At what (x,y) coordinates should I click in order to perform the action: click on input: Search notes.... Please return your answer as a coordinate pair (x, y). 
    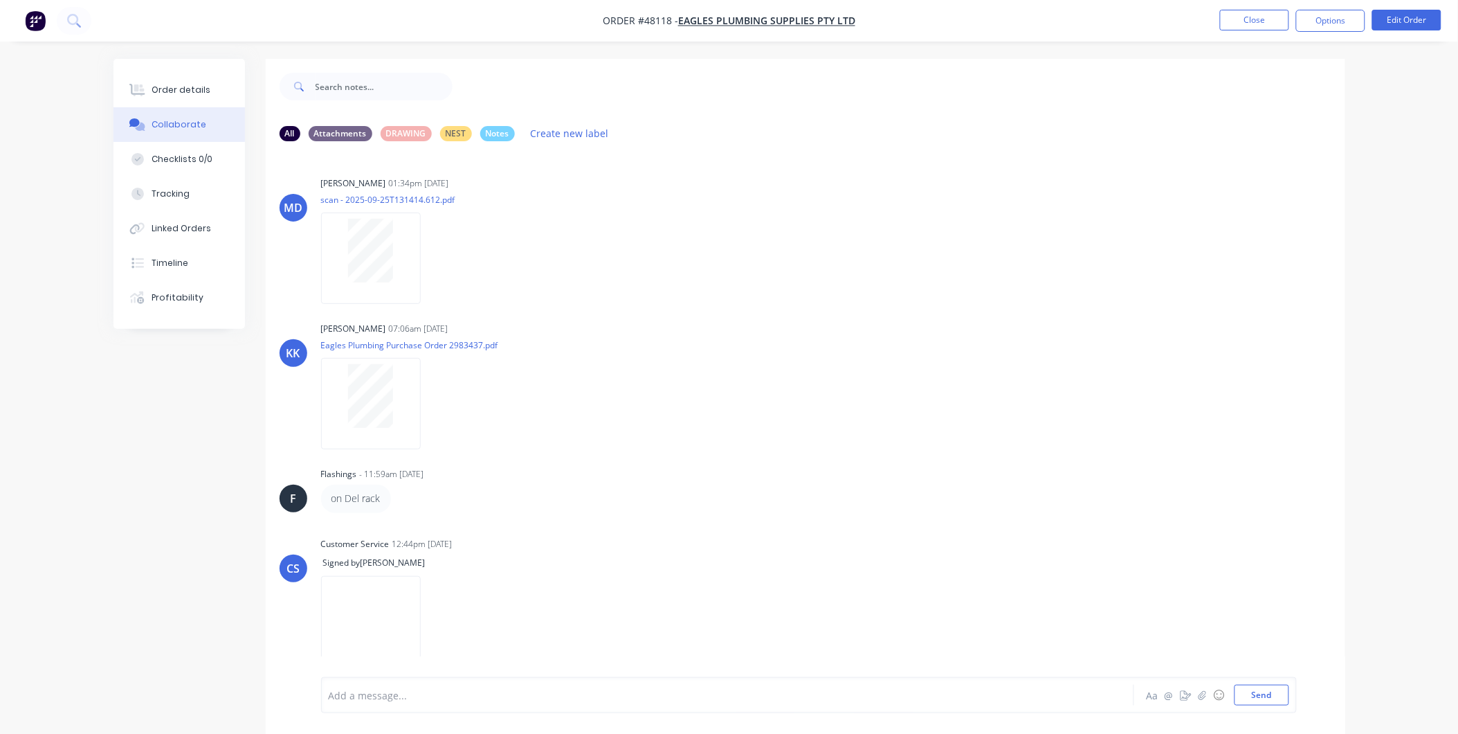
    Looking at the image, I should click on (384, 86).